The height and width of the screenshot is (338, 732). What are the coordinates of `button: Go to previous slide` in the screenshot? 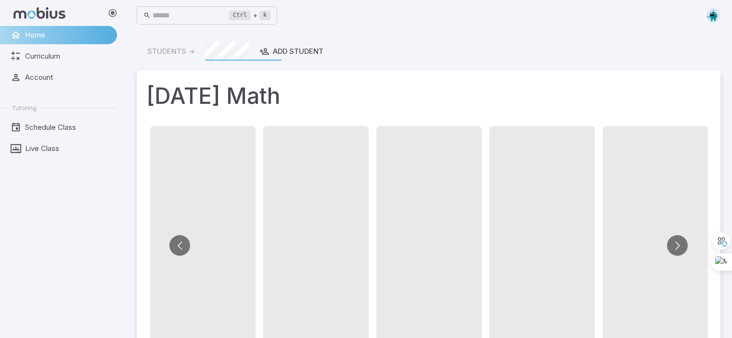 It's located at (180, 246).